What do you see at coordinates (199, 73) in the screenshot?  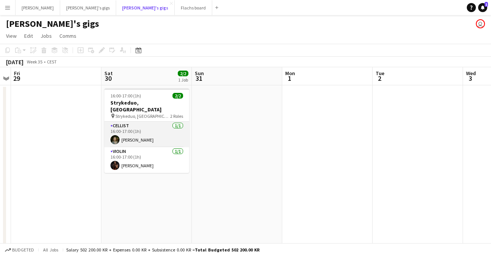 I see `span: Sun` at bounding box center [199, 73].